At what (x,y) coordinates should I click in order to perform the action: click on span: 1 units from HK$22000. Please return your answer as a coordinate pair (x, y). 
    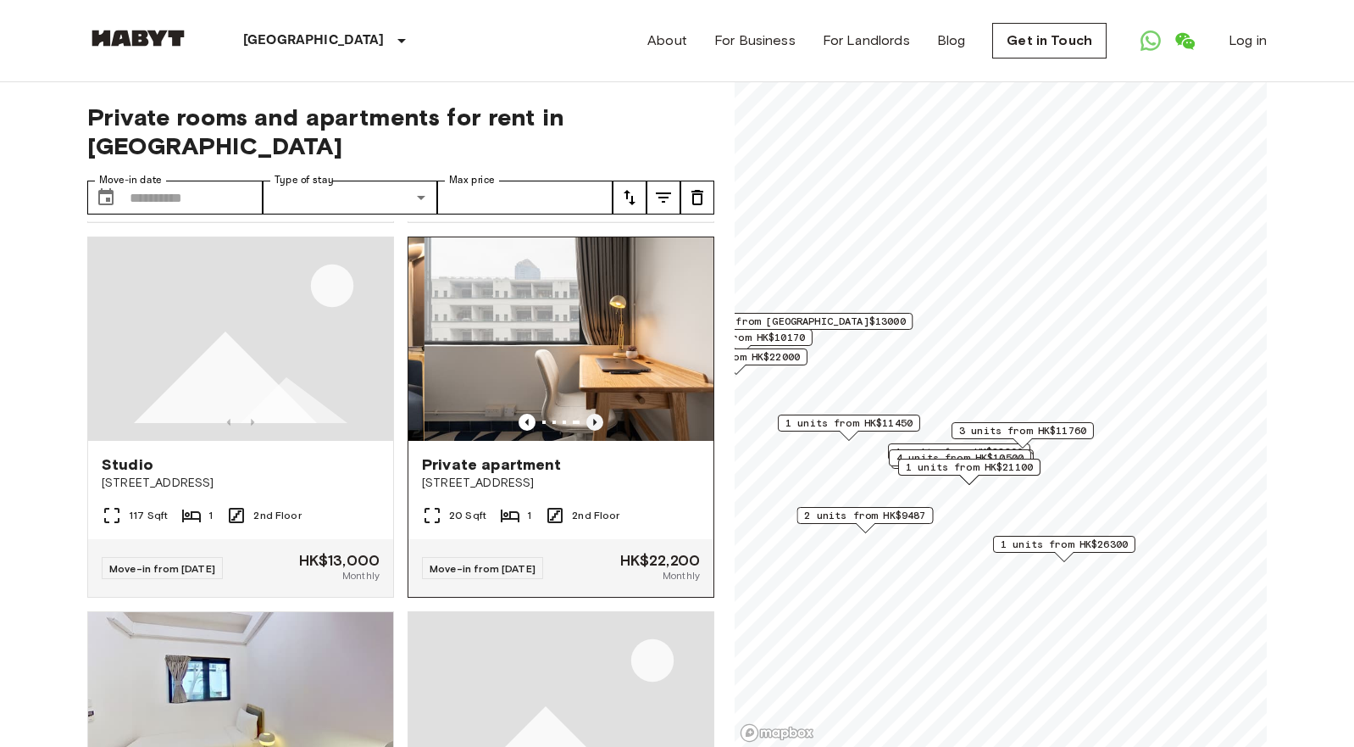
    Looking at the image, I should click on (736, 357).